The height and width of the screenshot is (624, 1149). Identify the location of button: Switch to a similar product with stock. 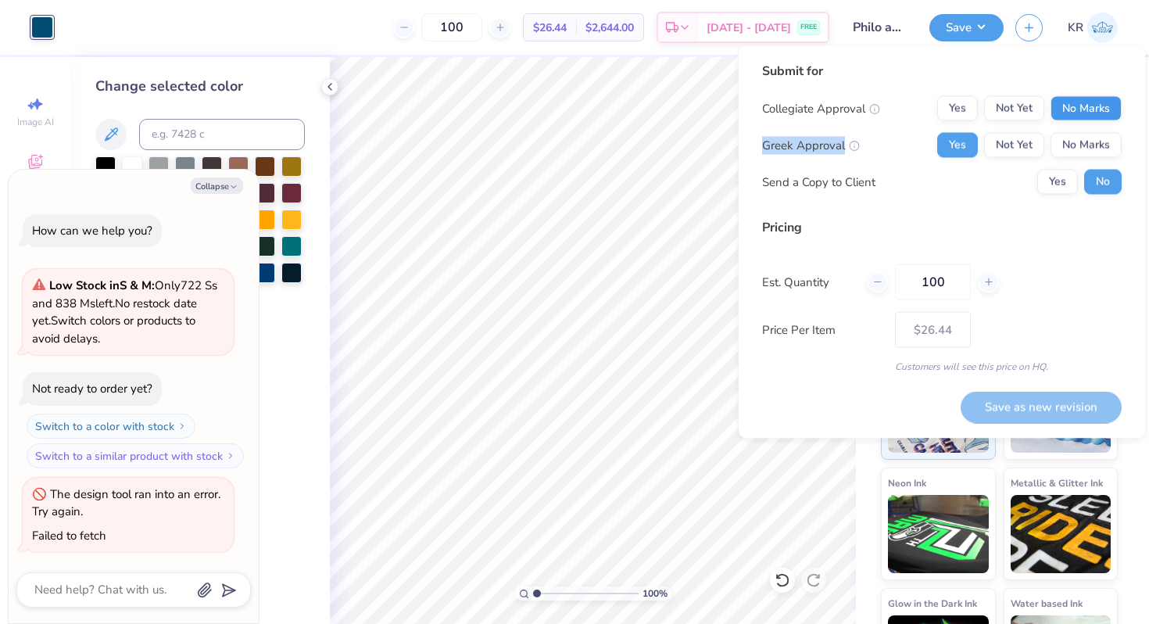
(135, 456).